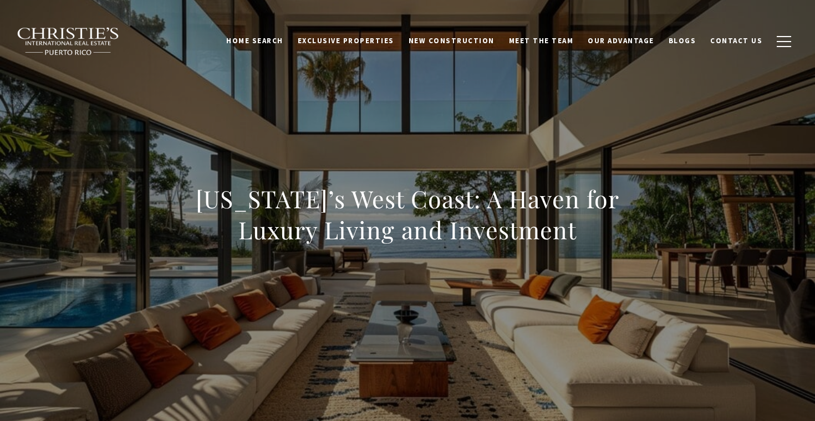 This screenshot has height=421, width=815. Describe the element at coordinates (346, 40) in the screenshot. I see `span: Exclusive Properties` at that location.